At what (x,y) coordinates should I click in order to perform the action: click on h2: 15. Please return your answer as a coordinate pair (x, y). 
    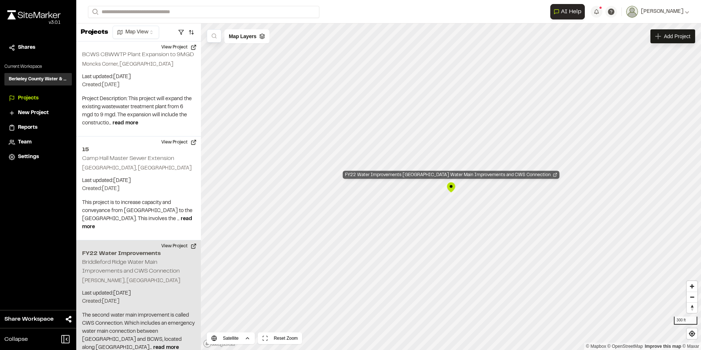
    Looking at the image, I should click on (139, 150).